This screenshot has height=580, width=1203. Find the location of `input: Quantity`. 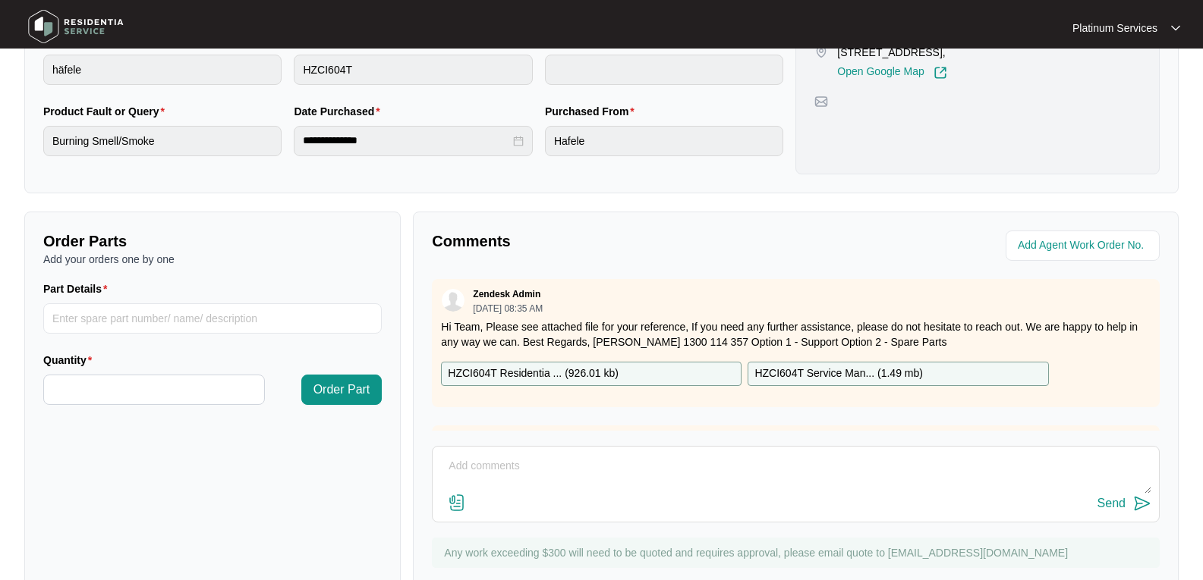

input: Quantity is located at coordinates (154, 390).